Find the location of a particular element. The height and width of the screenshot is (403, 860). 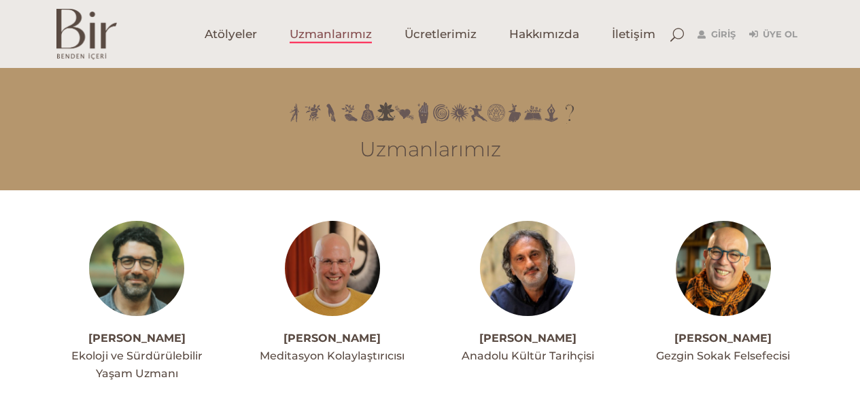

span: Gezgin Sokak Felsefecisi is located at coordinates (723, 356).